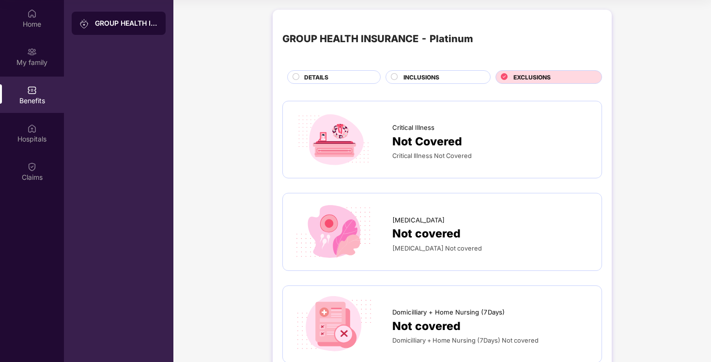 The image size is (711, 362). What do you see at coordinates (427, 141) in the screenshot?
I see `span: Not Covered` at bounding box center [427, 141].